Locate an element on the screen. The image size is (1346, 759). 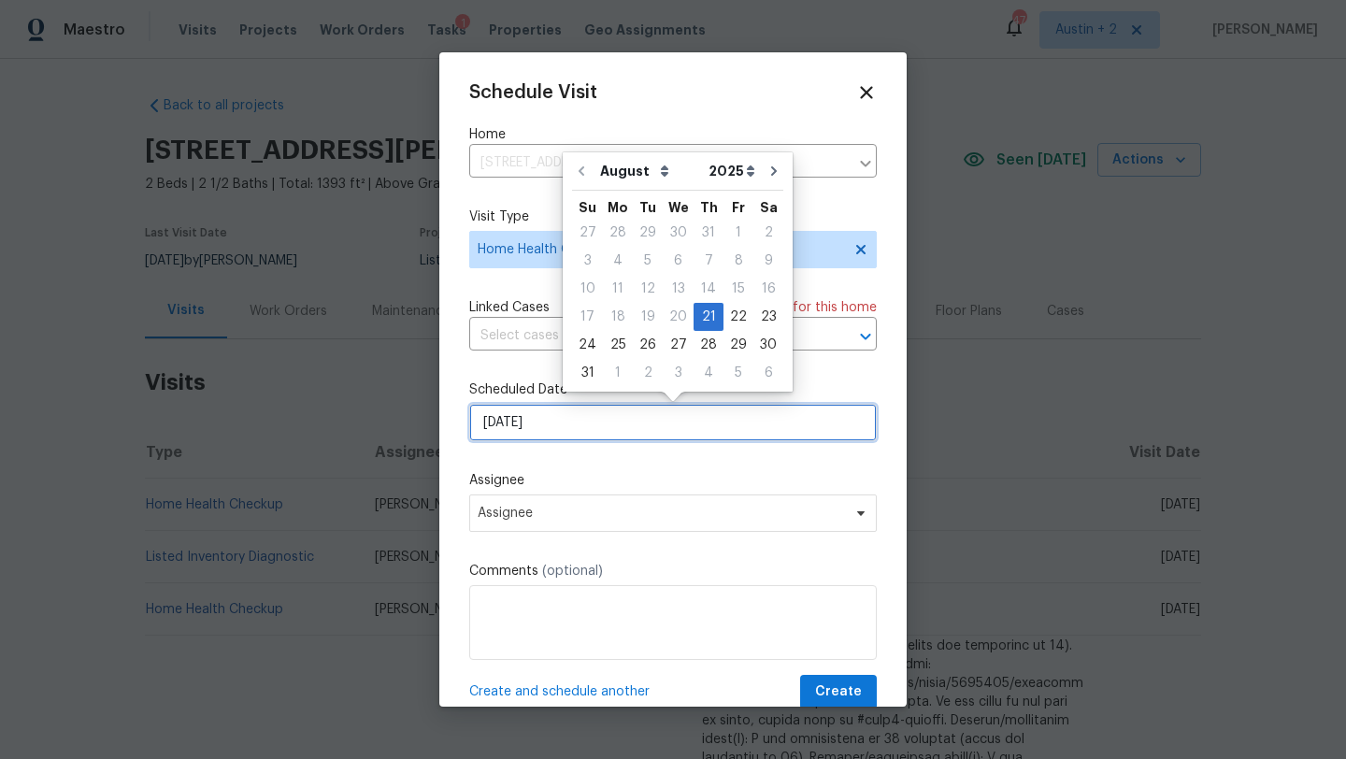
span: Linked Cases is located at coordinates (510, 308).